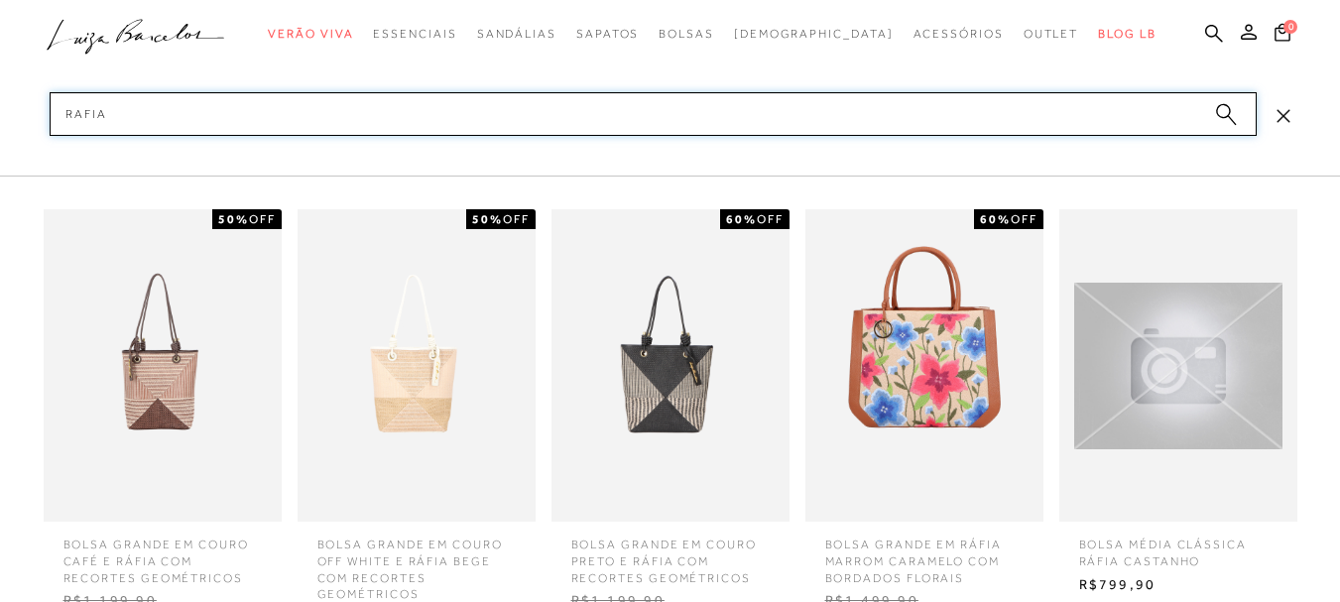  I want to click on button: 0, so click(1282, 35).